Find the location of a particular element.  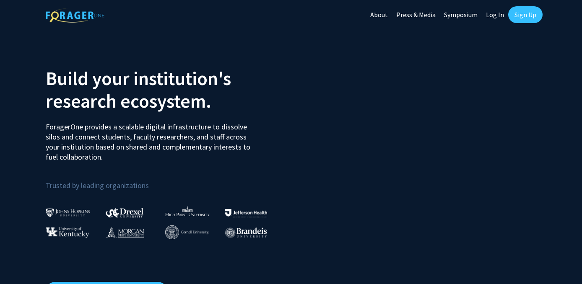

p: ForagerOne provides a scalable digital infrastructure to dissolve silos and connect students, fac... is located at coordinates (151, 139).